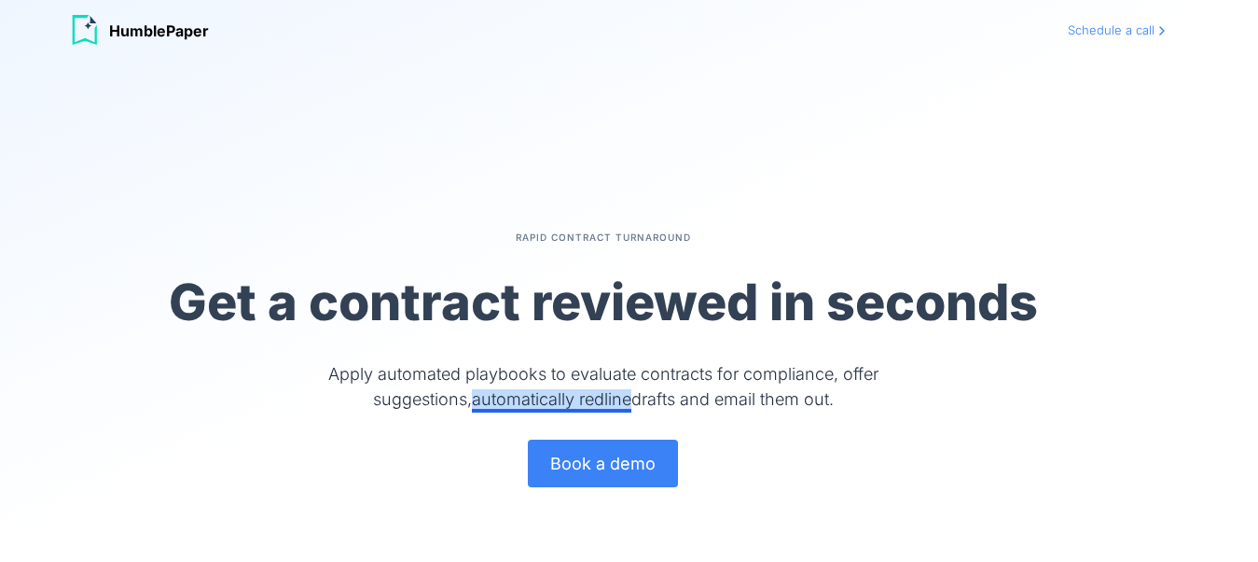 The image size is (1258, 562). I want to click on a: Book a demo, so click(603, 464).